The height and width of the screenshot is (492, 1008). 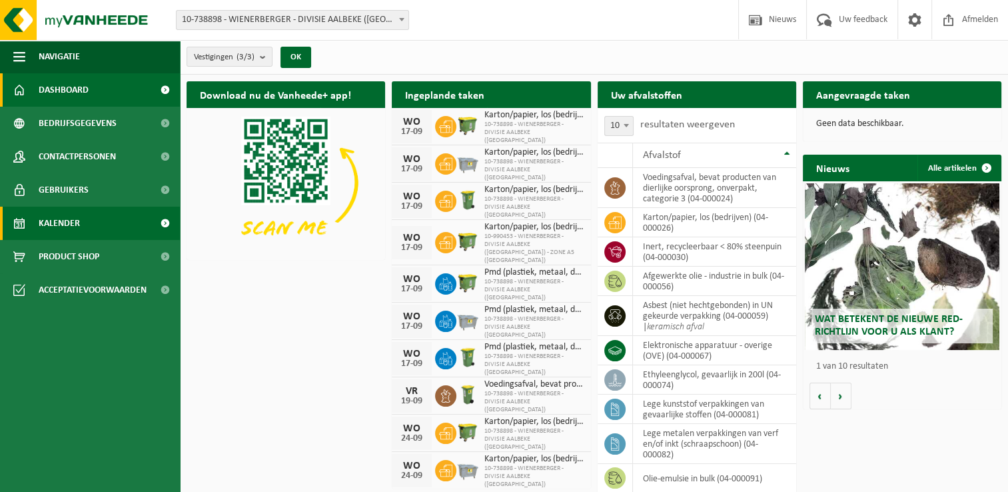 I want to click on span: Dashboard, so click(x=63, y=90).